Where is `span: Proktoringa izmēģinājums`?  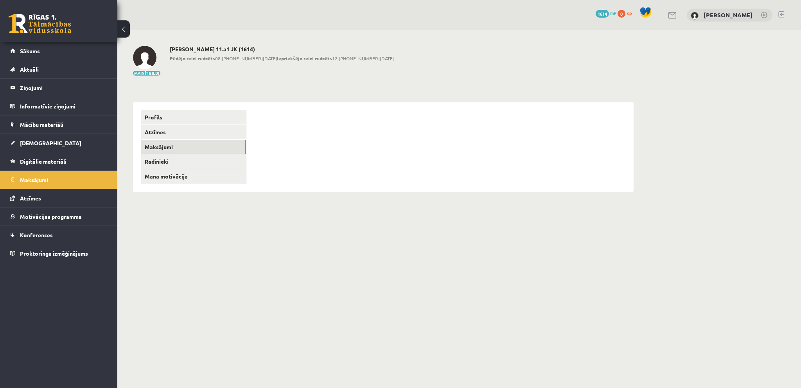 span: Proktoringa izmēģinājums is located at coordinates (54, 253).